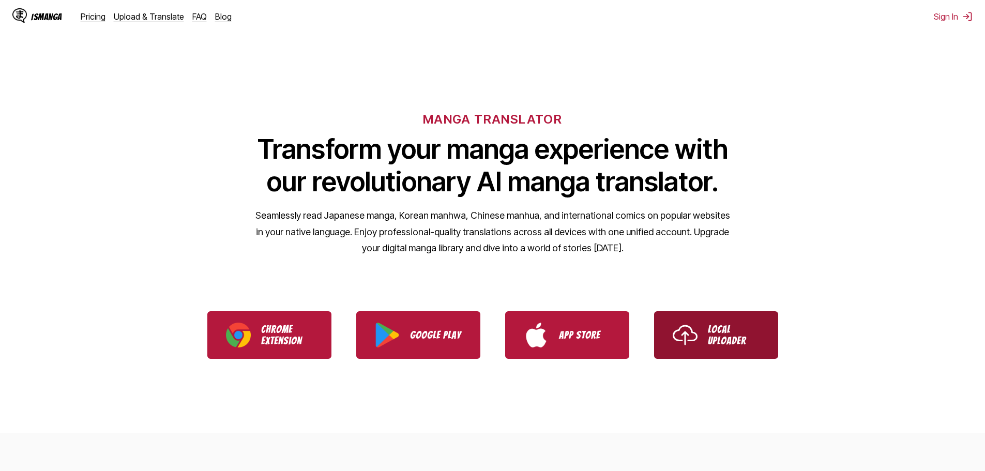 The height and width of the screenshot is (471, 985). I want to click on a: Upload & Translate, so click(149, 17).